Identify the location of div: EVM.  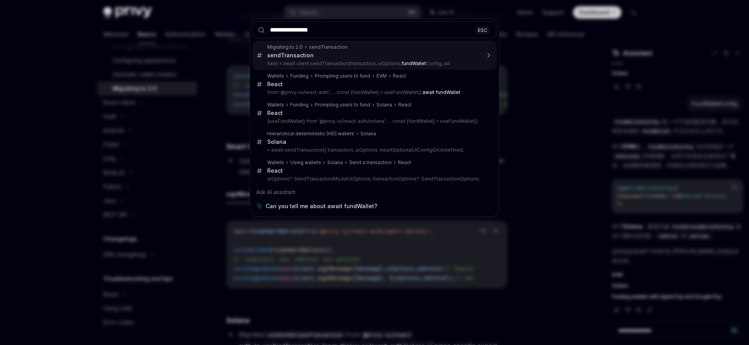
(382, 76).